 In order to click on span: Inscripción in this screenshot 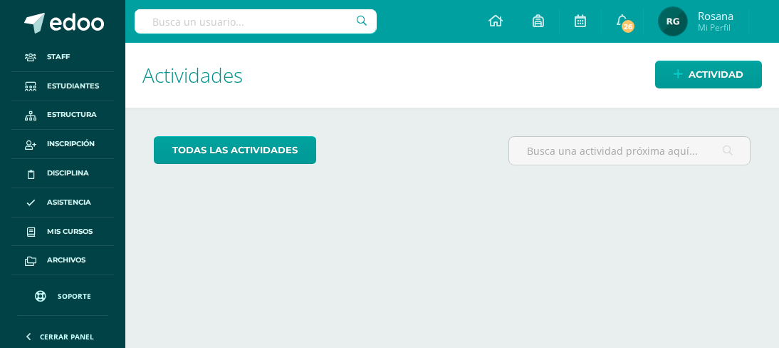, I will do `click(71, 144)`.